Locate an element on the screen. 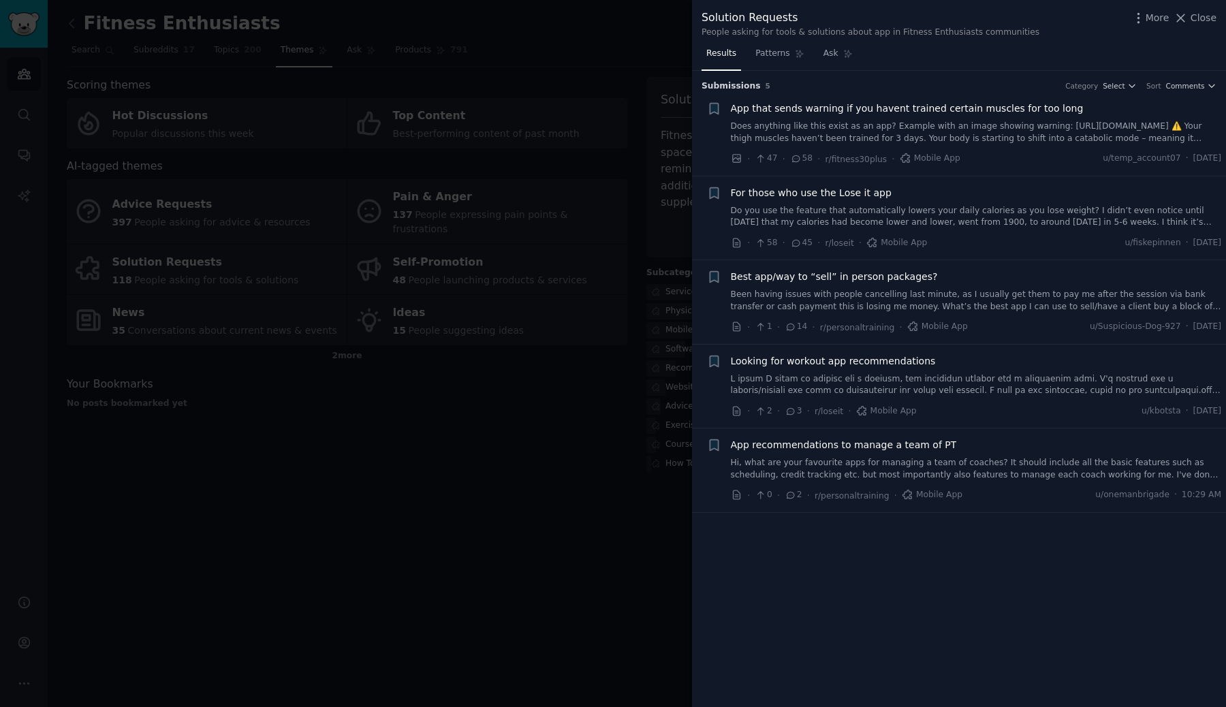 The image size is (1226, 707). span: App recommendations to manage a team of PT is located at coordinates (844, 445).